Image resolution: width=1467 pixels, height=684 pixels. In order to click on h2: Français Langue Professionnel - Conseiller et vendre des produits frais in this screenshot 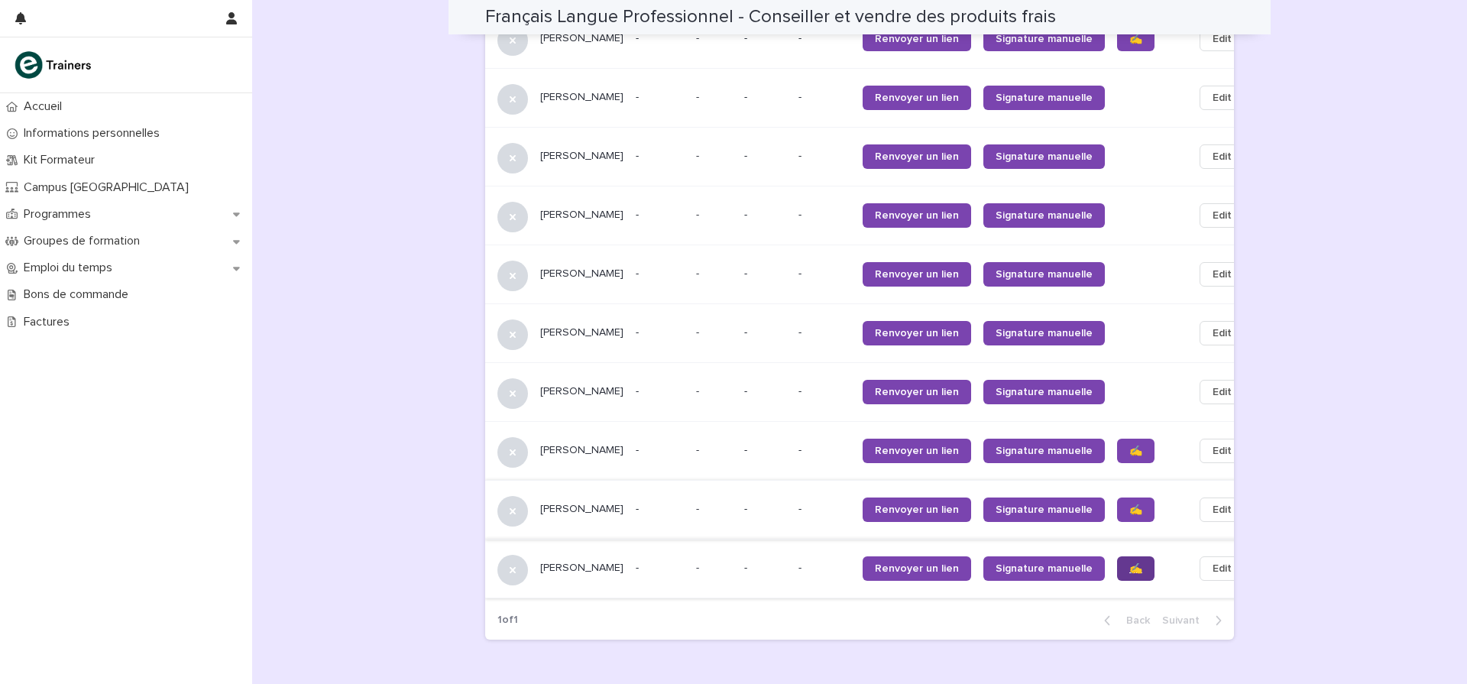, I will do `click(770, 17)`.